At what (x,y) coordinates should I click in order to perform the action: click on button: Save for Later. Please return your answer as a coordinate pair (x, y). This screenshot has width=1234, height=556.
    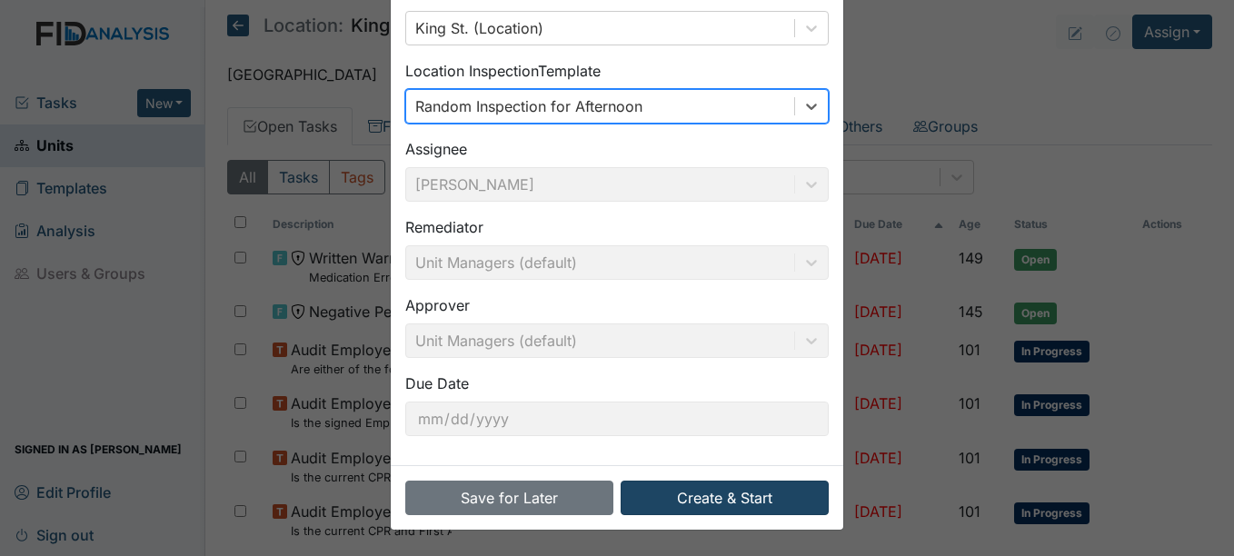
    Looking at the image, I should click on (509, 498).